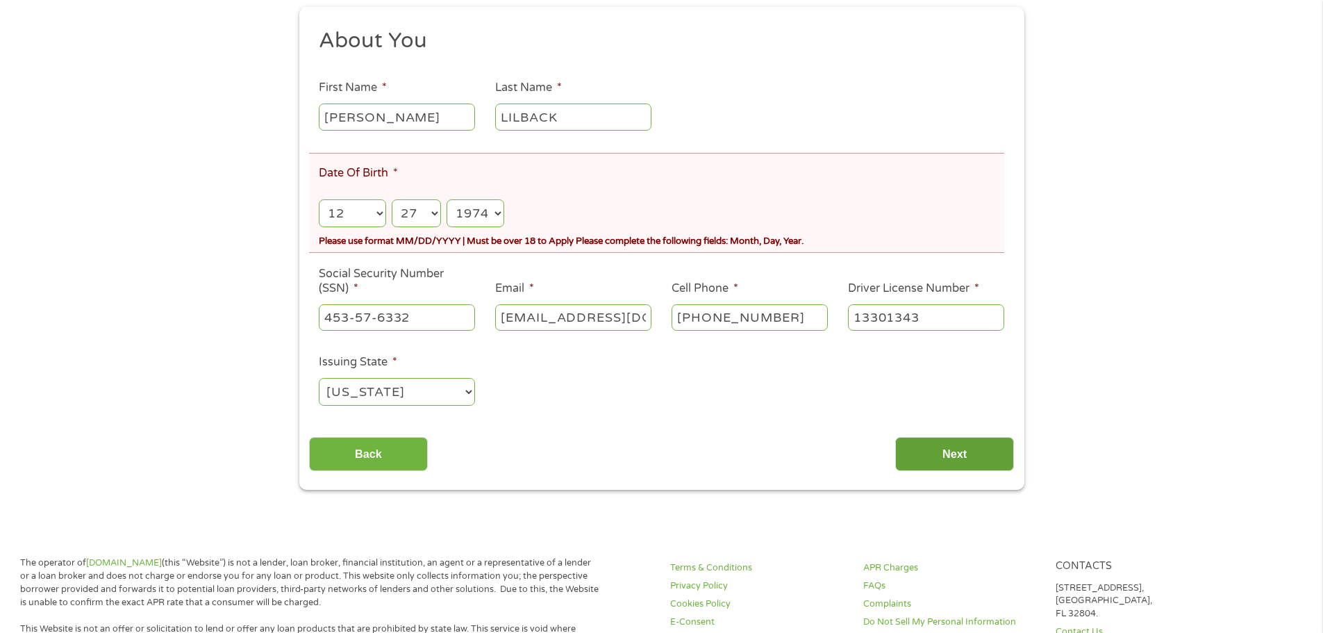 The width and height of the screenshot is (1323, 633). I want to click on input: Next, so click(954, 454).